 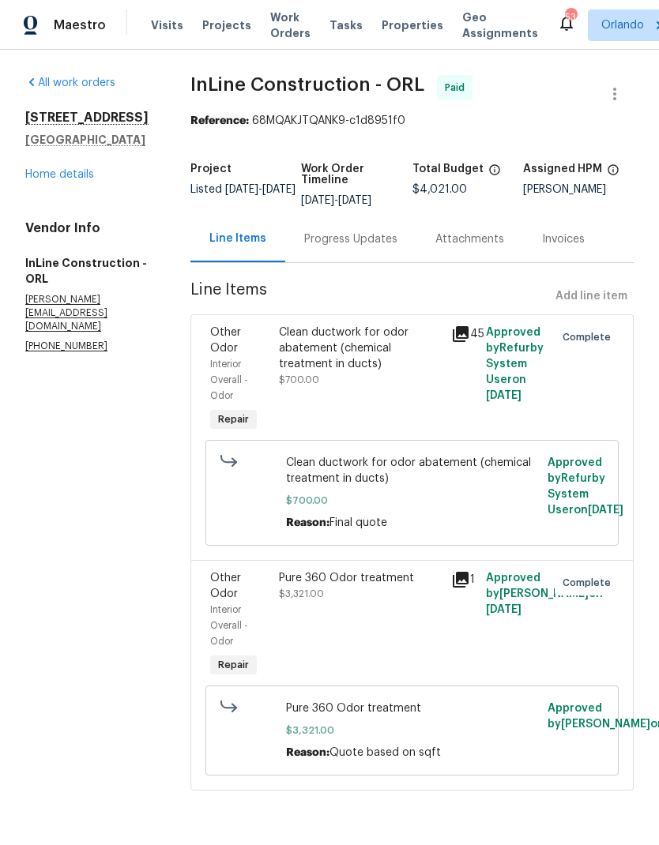 I want to click on span: Properties, so click(x=412, y=25).